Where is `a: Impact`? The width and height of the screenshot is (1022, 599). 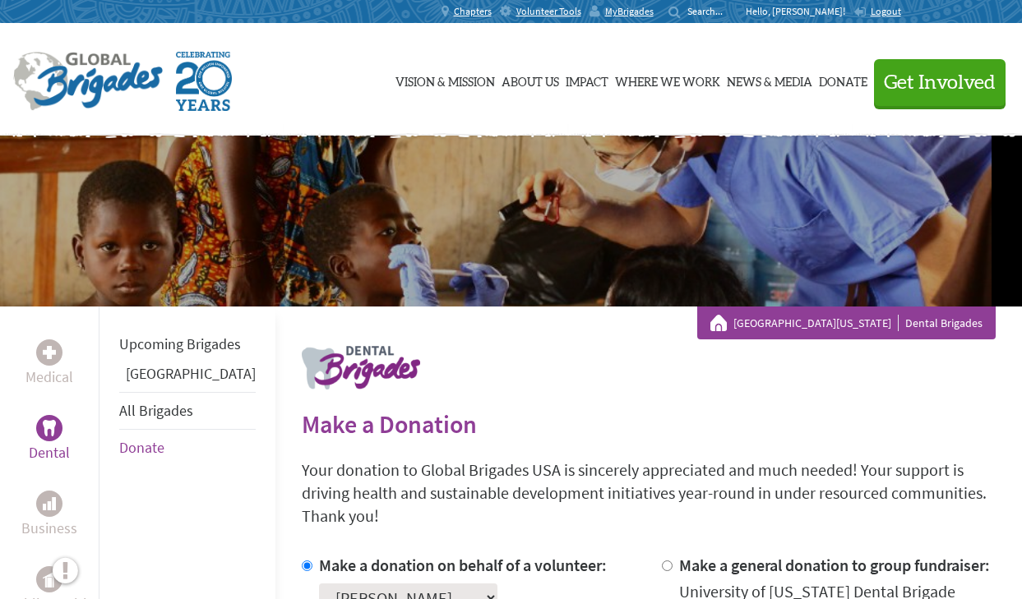
a: Impact is located at coordinates (587, 80).